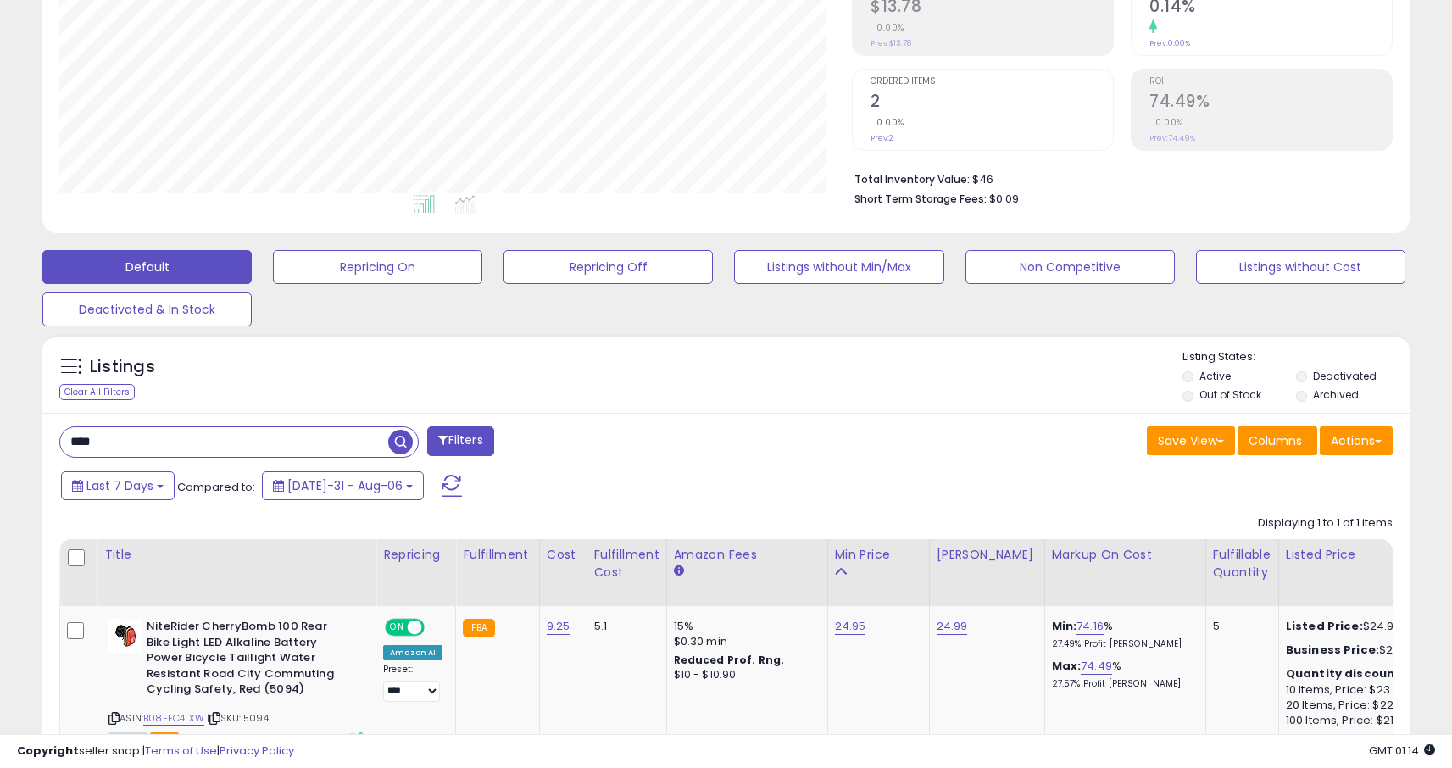 The width and height of the screenshot is (1452, 768). I want to click on a: 74.16, so click(1090, 626).